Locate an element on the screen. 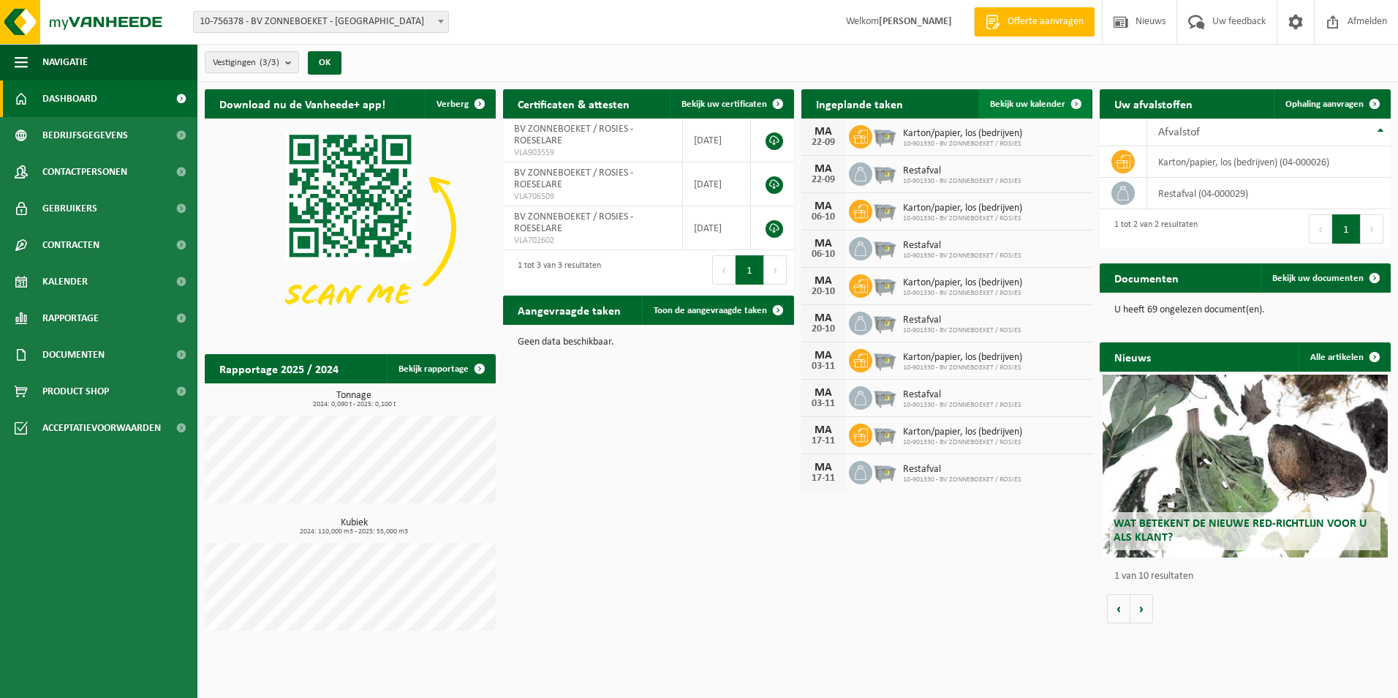 The height and width of the screenshot is (698, 1398). h2: Nieuws is located at coordinates (1133, 356).